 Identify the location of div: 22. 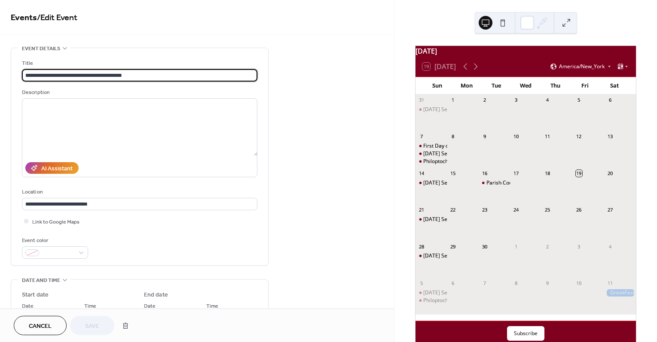
(453, 210).